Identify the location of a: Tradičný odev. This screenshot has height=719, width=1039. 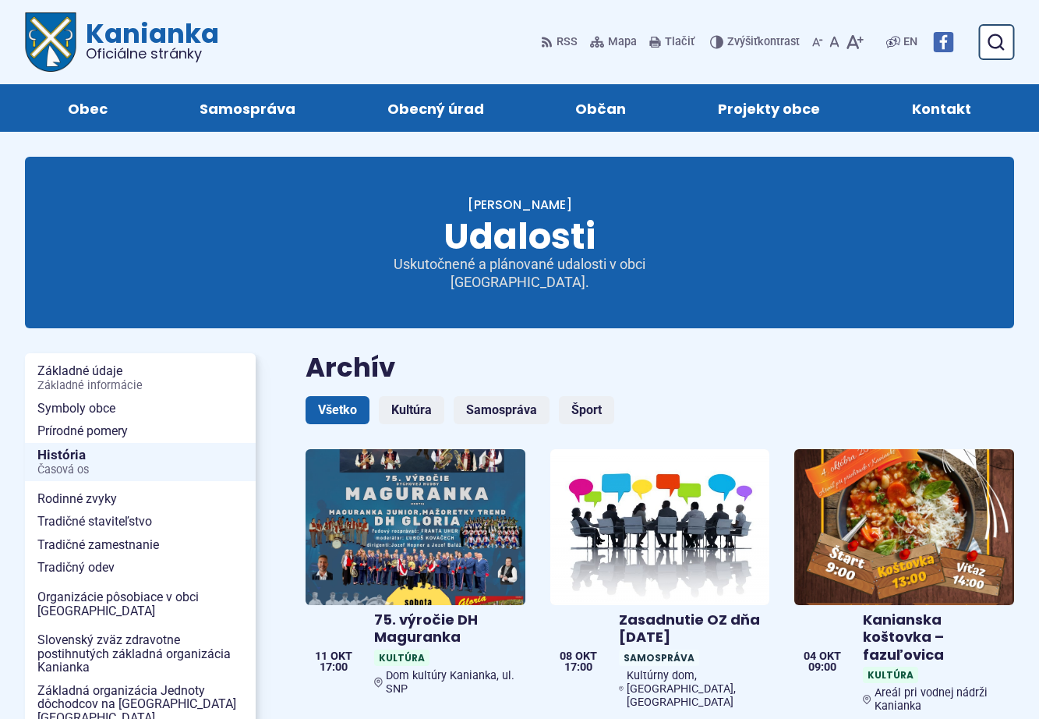
(140, 568).